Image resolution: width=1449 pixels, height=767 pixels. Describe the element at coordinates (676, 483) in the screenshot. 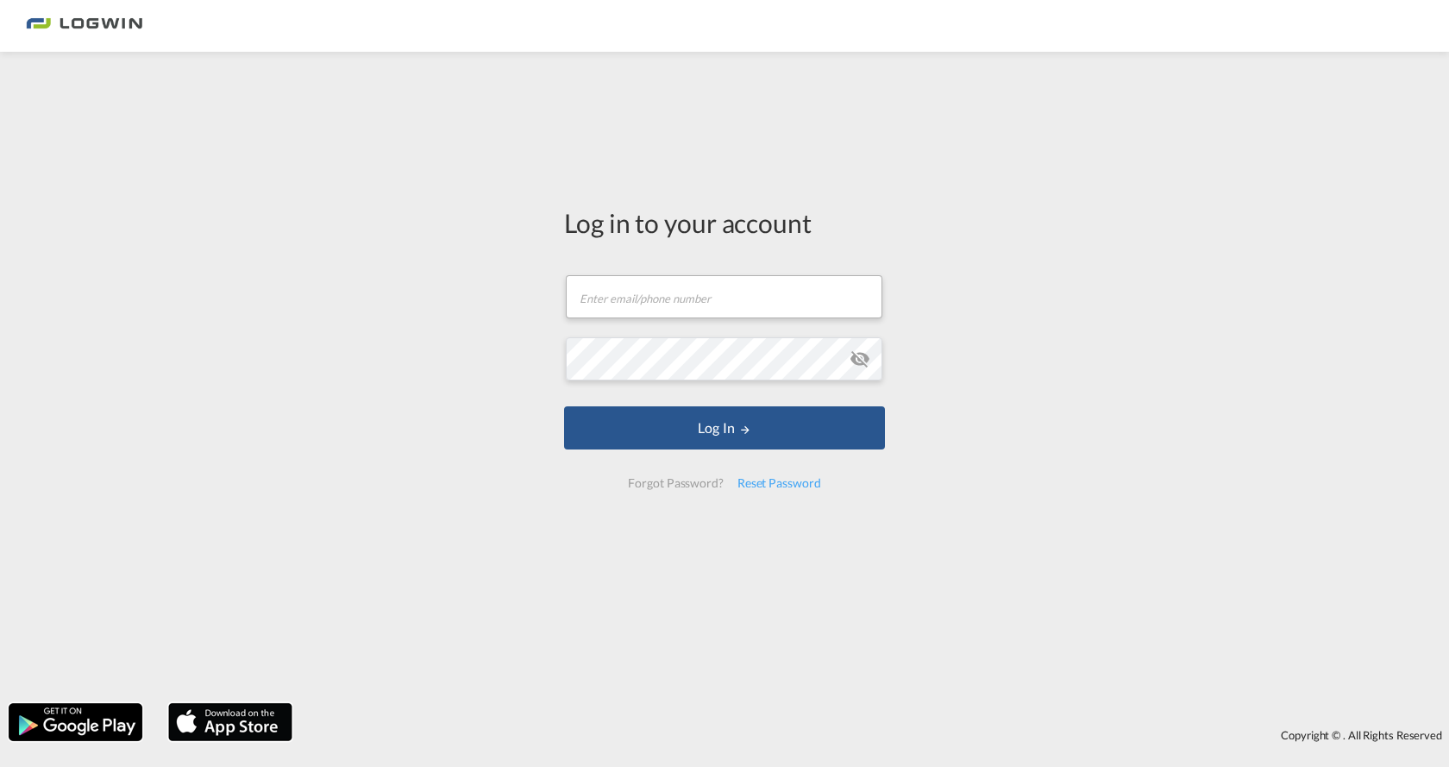

I see `div: Forgot Password?` at that location.